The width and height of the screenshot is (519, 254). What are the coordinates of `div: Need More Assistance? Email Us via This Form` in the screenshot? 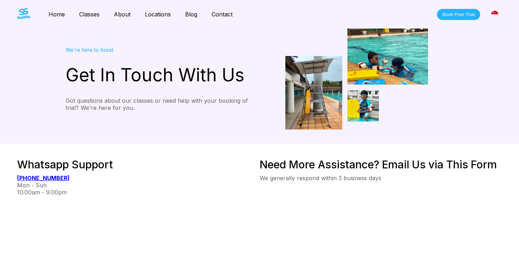 It's located at (381, 164).